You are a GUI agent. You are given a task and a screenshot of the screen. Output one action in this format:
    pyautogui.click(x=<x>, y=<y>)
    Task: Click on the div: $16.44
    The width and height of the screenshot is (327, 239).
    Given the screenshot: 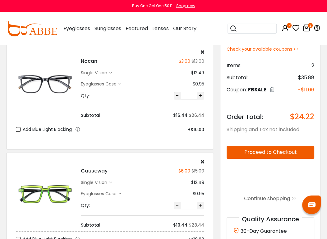 What is the action you would take?
    pyautogui.click(x=180, y=115)
    